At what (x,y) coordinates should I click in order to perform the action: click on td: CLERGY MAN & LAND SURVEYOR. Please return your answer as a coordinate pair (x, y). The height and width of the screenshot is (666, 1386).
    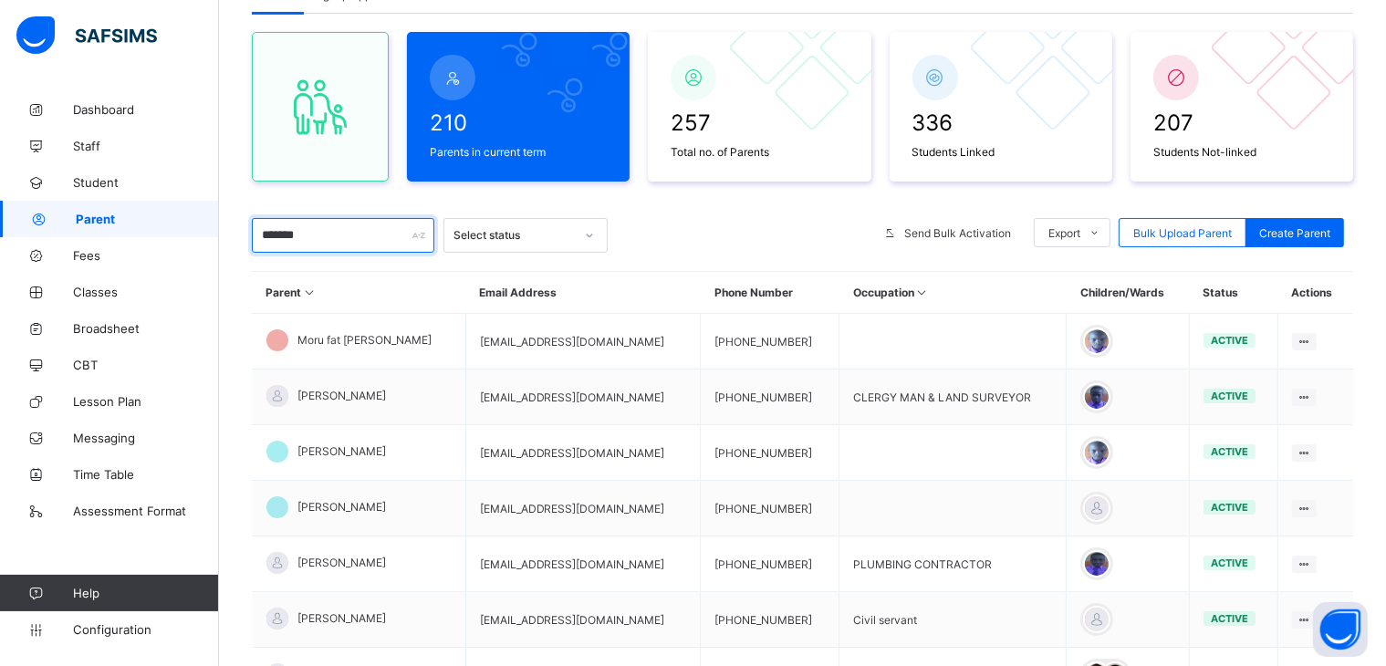
    Looking at the image, I should click on (952, 397).